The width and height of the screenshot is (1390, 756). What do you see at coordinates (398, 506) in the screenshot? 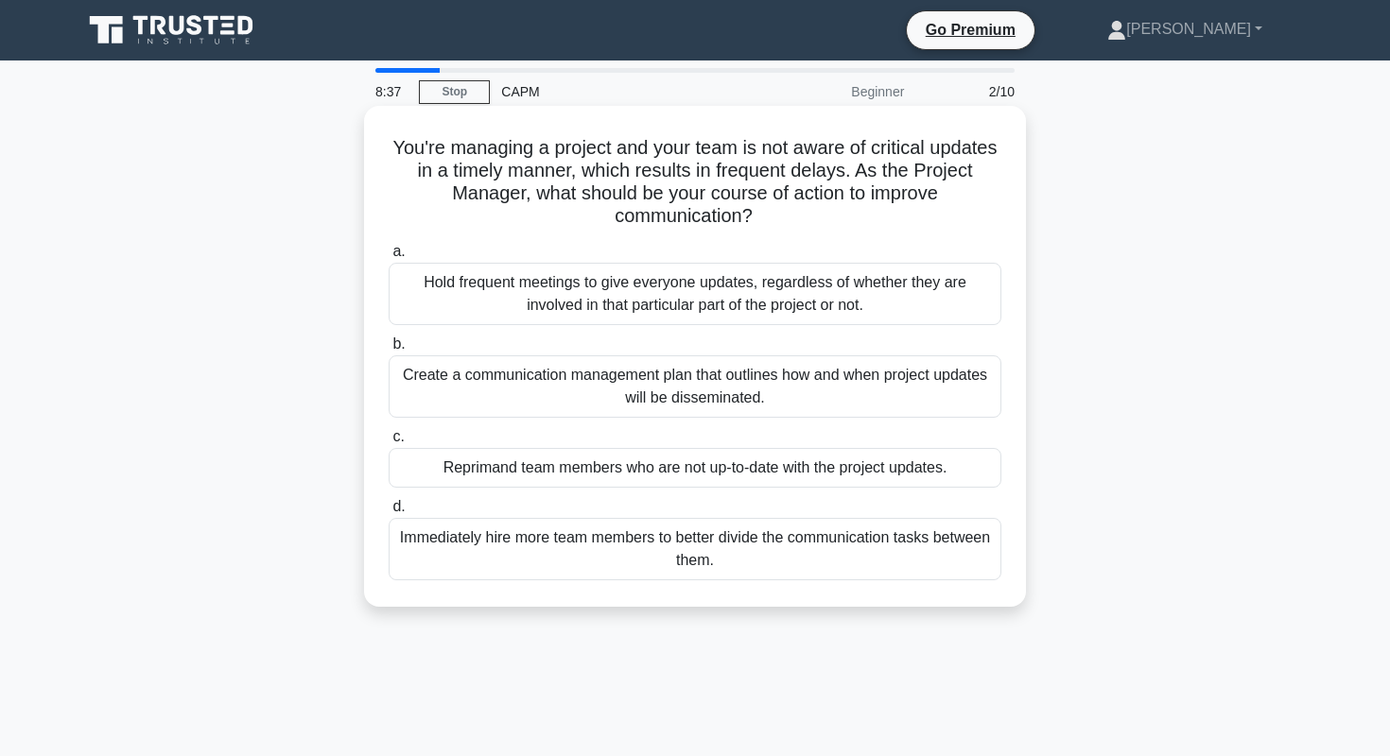
I see `span: d.` at bounding box center [398, 506].